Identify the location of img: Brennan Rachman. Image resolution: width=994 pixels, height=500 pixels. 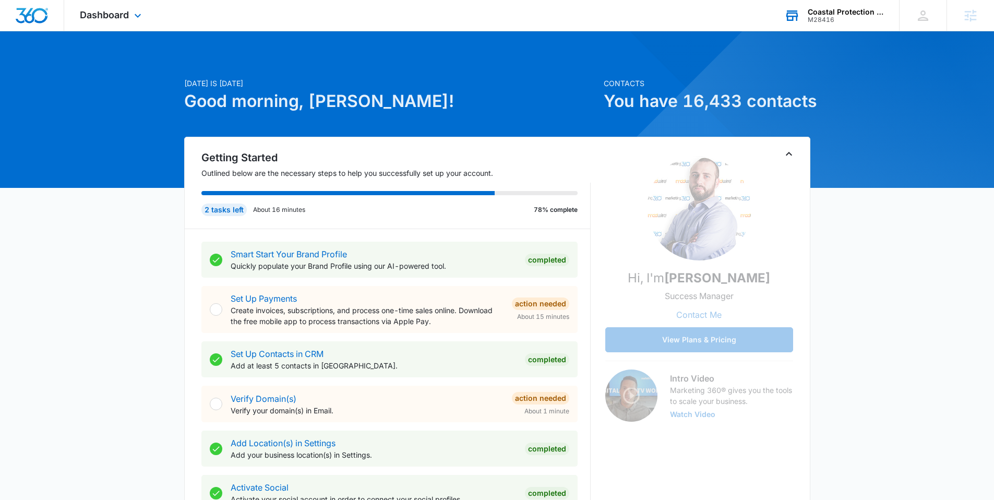
(699, 208).